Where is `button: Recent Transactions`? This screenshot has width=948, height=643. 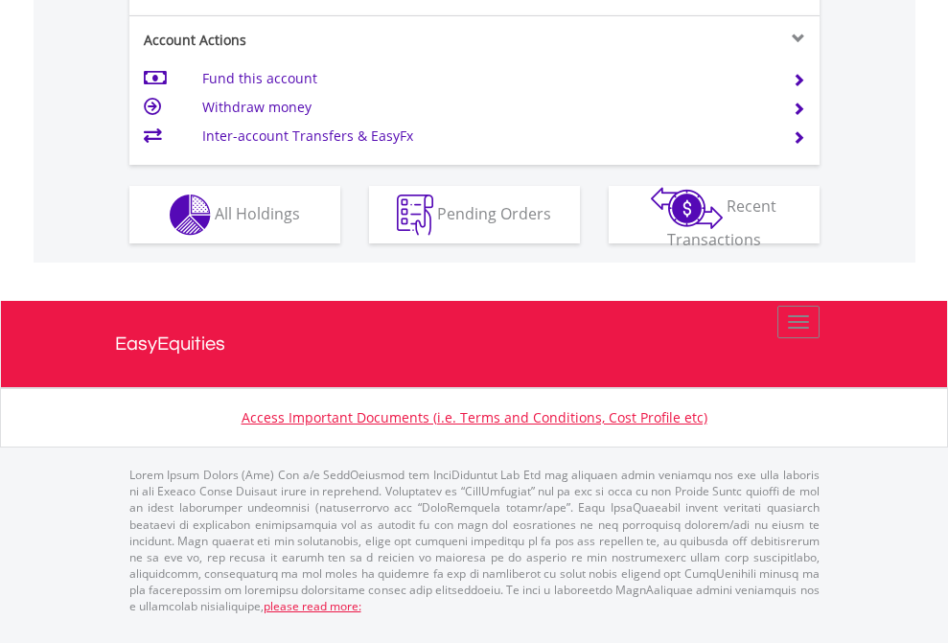
button: Recent Transactions is located at coordinates (714, 215).